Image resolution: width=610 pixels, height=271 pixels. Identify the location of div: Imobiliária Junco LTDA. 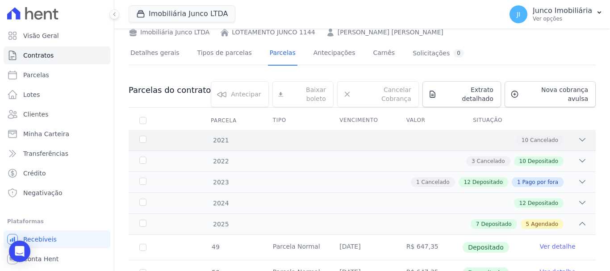
(169, 32).